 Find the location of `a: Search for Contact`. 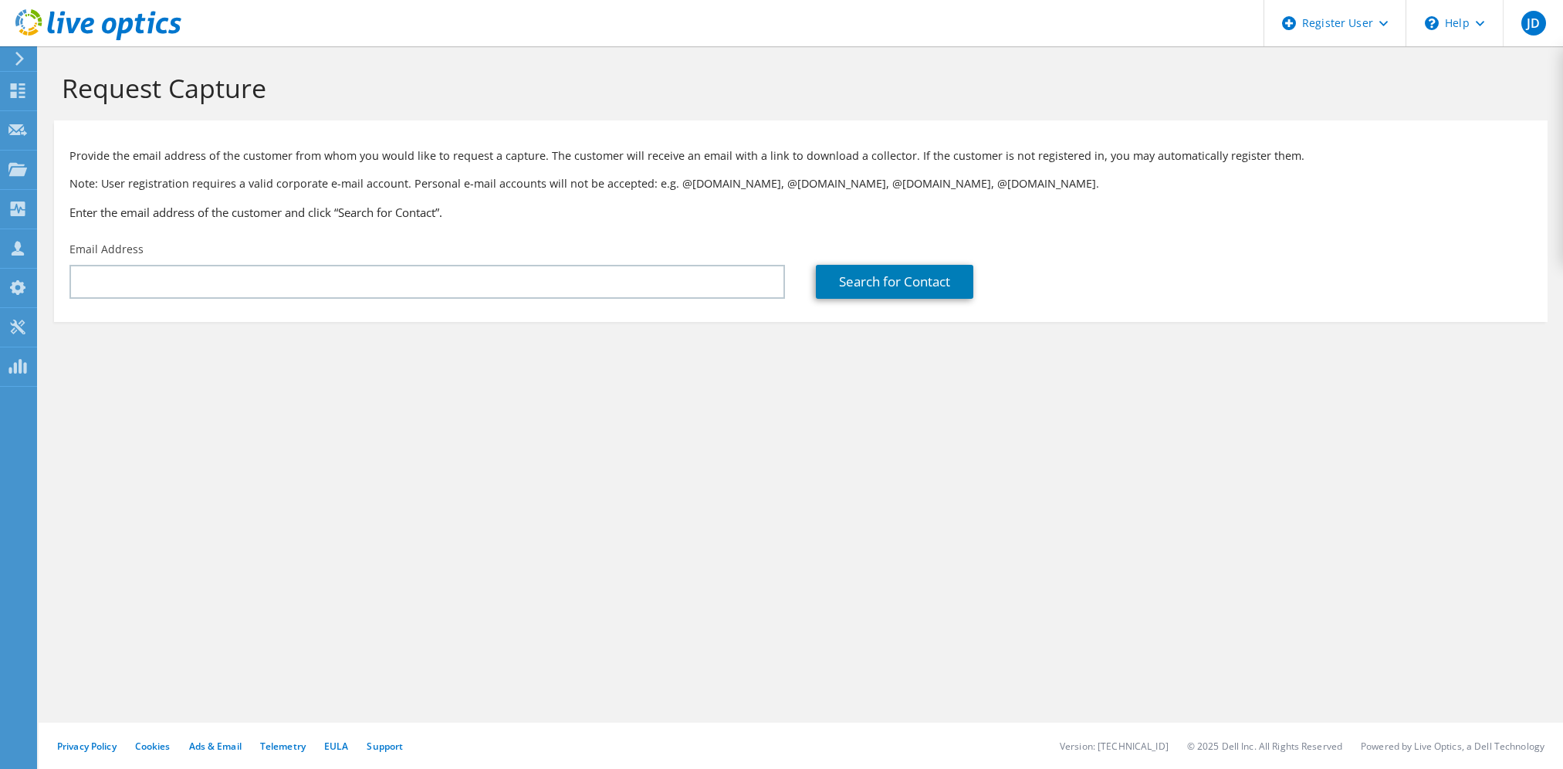

a: Search for Contact is located at coordinates (894, 282).